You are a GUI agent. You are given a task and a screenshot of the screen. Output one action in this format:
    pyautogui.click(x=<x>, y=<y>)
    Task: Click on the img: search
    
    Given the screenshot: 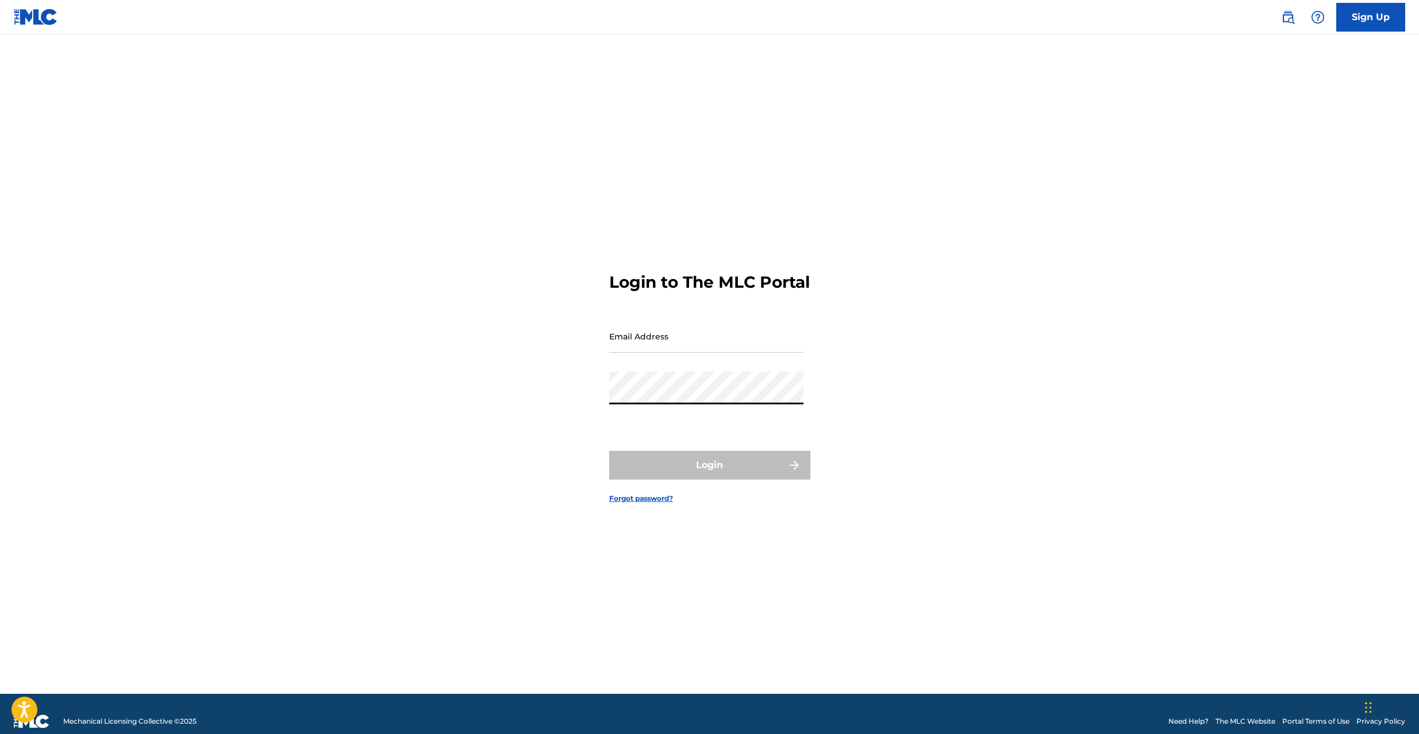 What is the action you would take?
    pyautogui.click(x=1288, y=17)
    